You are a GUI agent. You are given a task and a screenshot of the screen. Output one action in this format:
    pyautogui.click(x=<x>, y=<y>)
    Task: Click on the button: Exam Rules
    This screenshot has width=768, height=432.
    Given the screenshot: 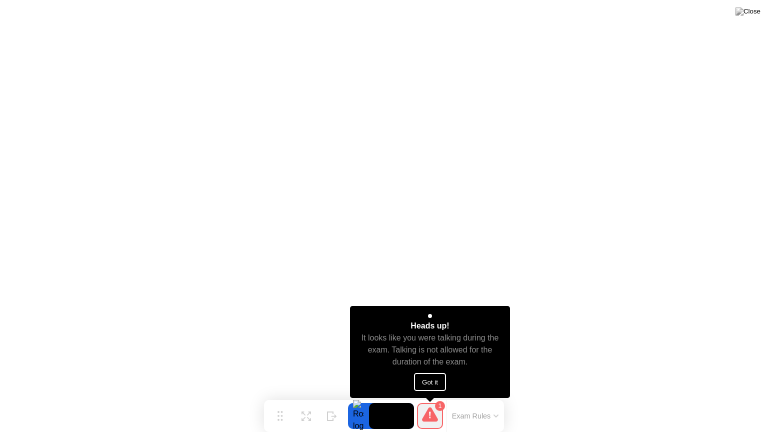 What is the action you would take?
    pyautogui.click(x=475, y=416)
    